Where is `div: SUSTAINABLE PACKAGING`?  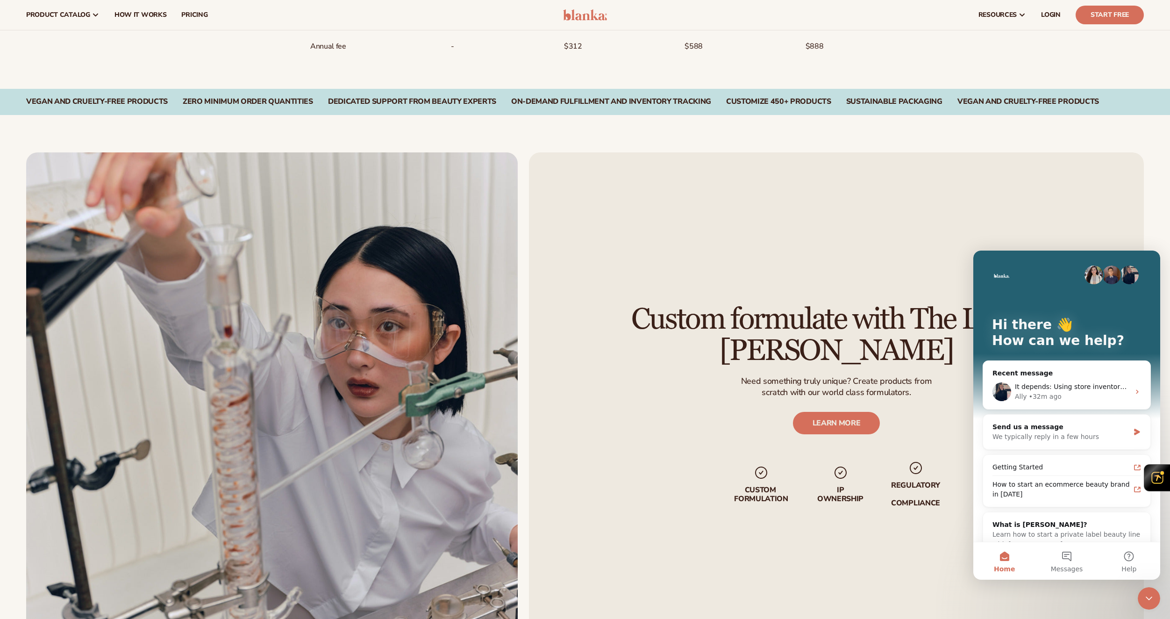
div: SUSTAINABLE PACKAGING is located at coordinates (894, 101).